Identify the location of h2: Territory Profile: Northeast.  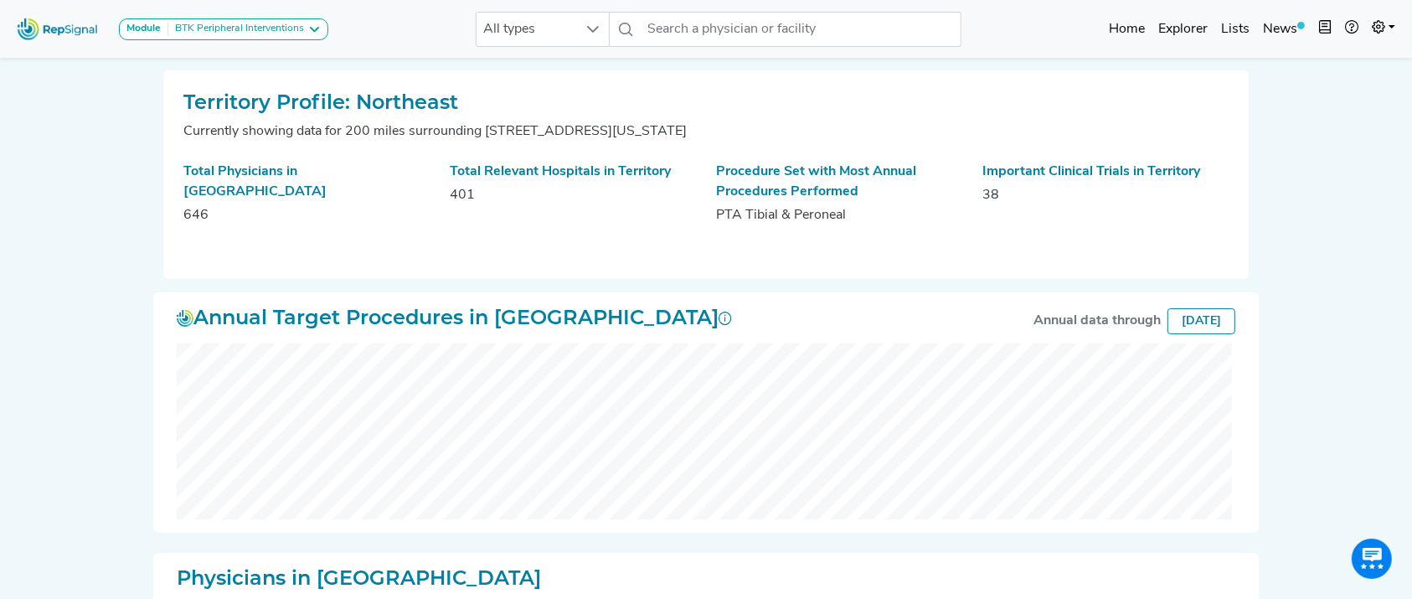
(706, 102).